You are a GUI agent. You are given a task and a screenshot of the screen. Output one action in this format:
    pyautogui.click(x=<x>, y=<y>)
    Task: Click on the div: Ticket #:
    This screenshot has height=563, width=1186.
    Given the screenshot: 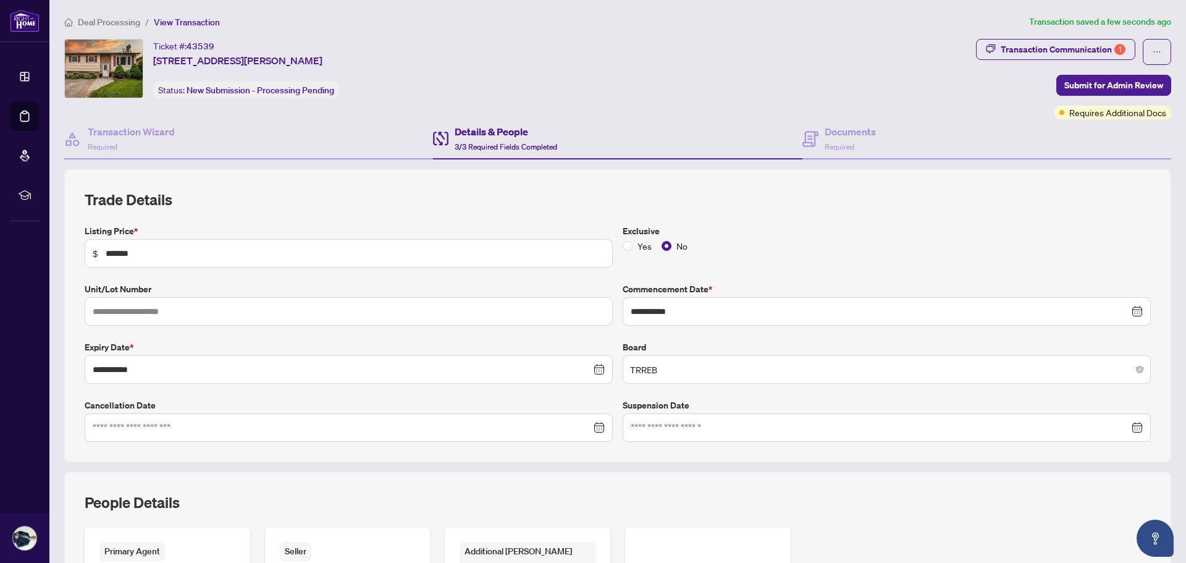 What is the action you would take?
    pyautogui.click(x=183, y=46)
    